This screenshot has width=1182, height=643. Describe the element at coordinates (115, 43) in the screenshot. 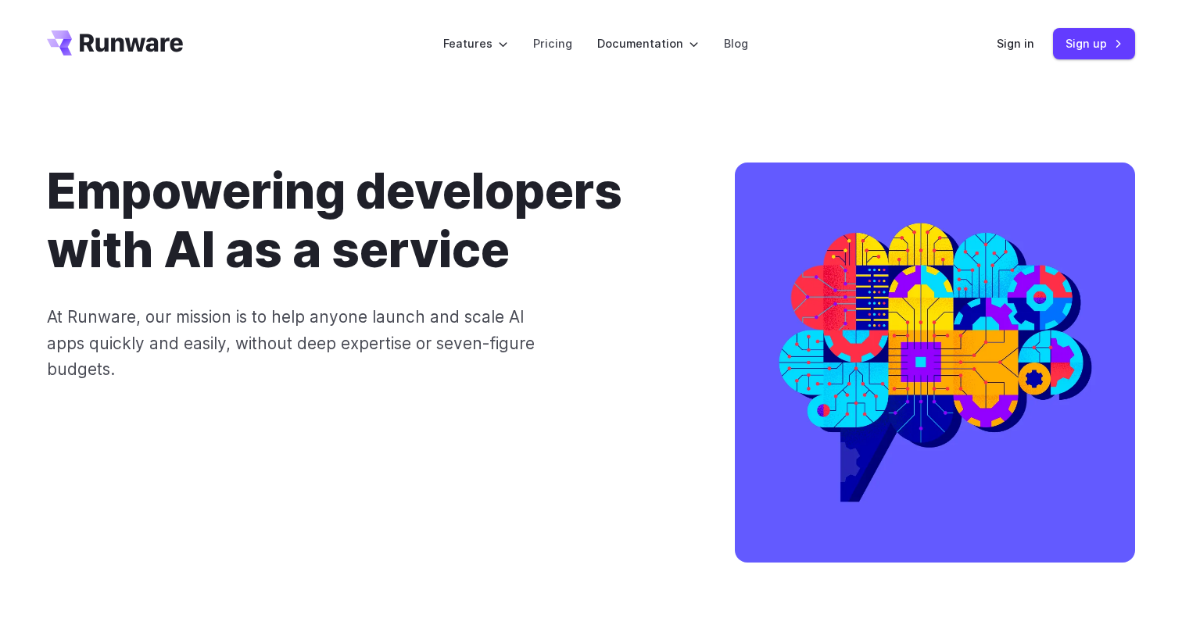

I see `a: Go to /` at that location.